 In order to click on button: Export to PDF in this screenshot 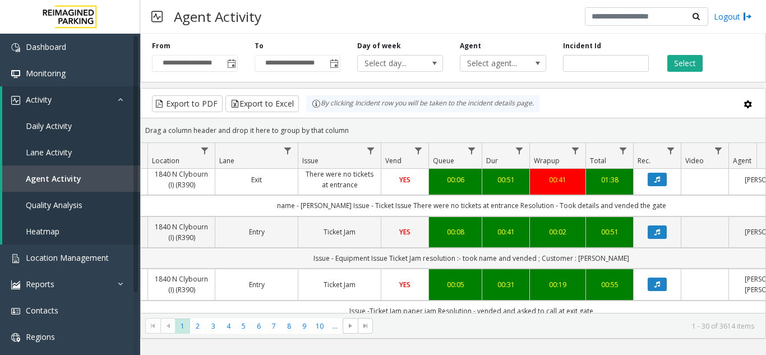, I will do `click(187, 104)`.